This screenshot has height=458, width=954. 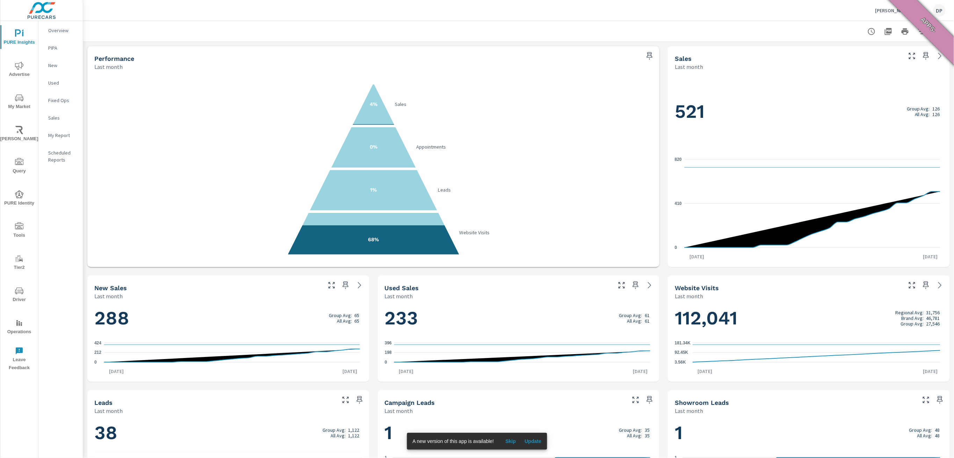 What do you see at coordinates (19, 359) in the screenshot?
I see `span: Leave Feedback` at bounding box center [19, 359].